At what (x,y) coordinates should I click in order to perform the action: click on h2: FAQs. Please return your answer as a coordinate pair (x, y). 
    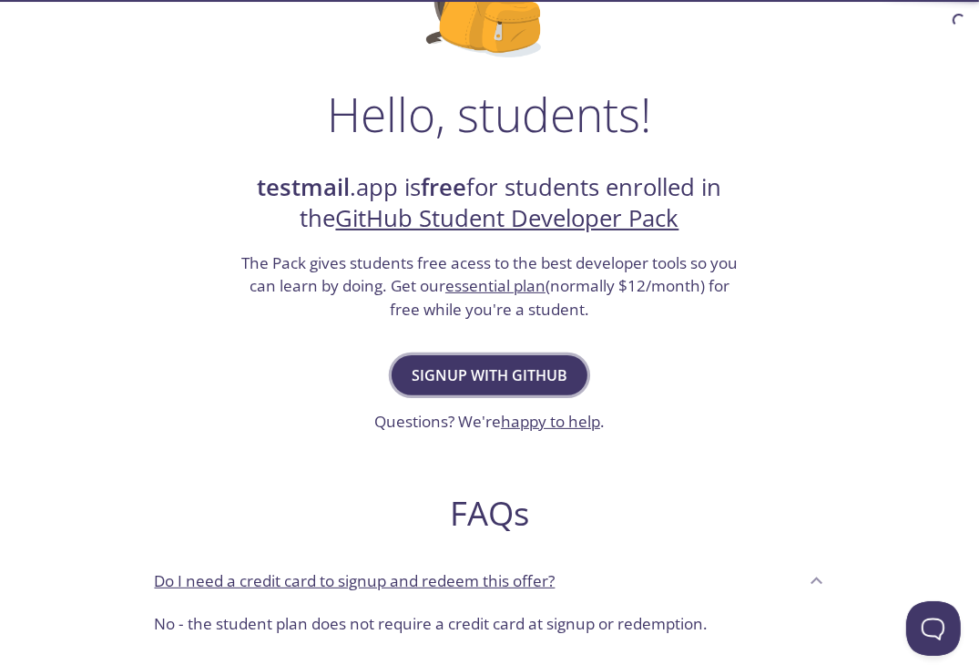
    Looking at the image, I should click on (490, 512).